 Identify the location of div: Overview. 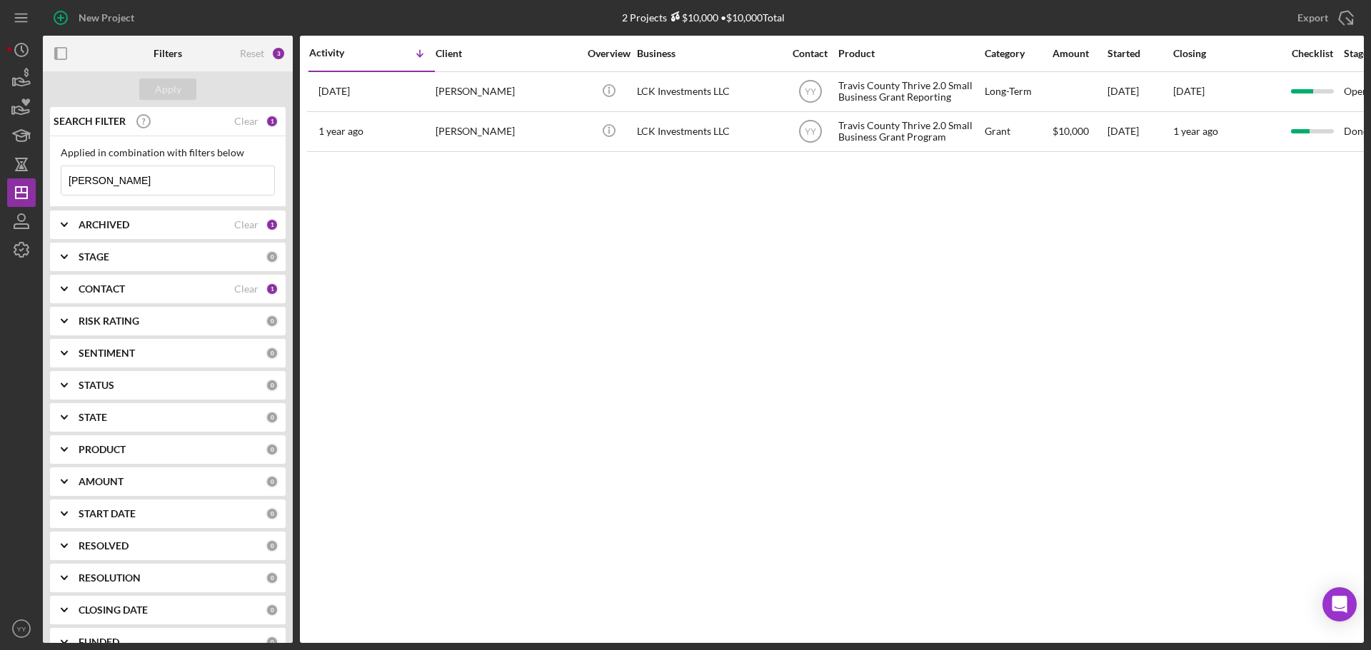
(608, 54).